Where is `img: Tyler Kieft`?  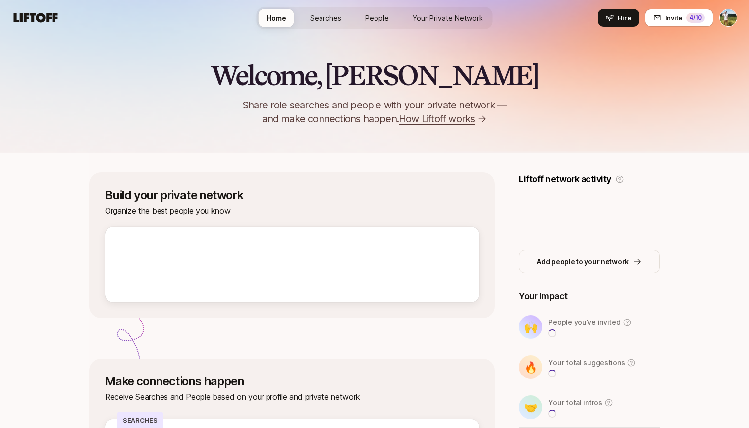 img: Tyler Kieft is located at coordinates (728, 18).